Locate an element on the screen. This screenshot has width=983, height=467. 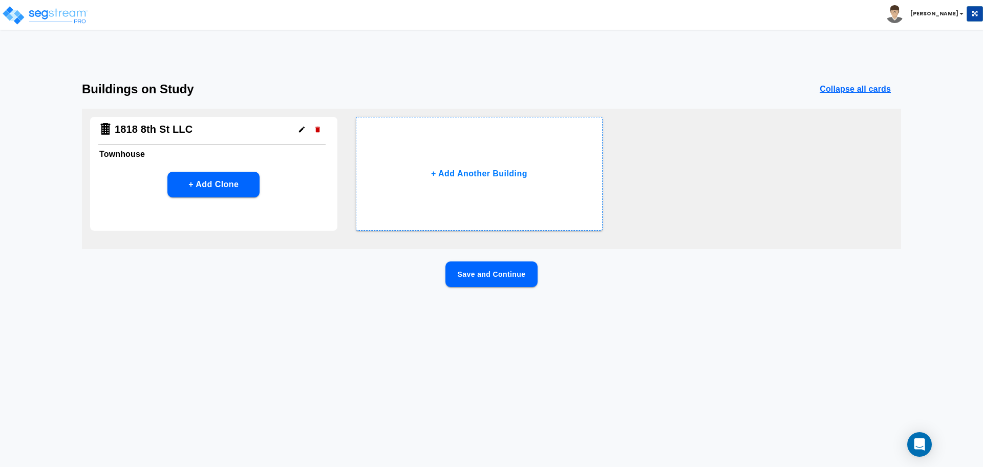
button: + Add Clone is located at coordinates (214, 184).